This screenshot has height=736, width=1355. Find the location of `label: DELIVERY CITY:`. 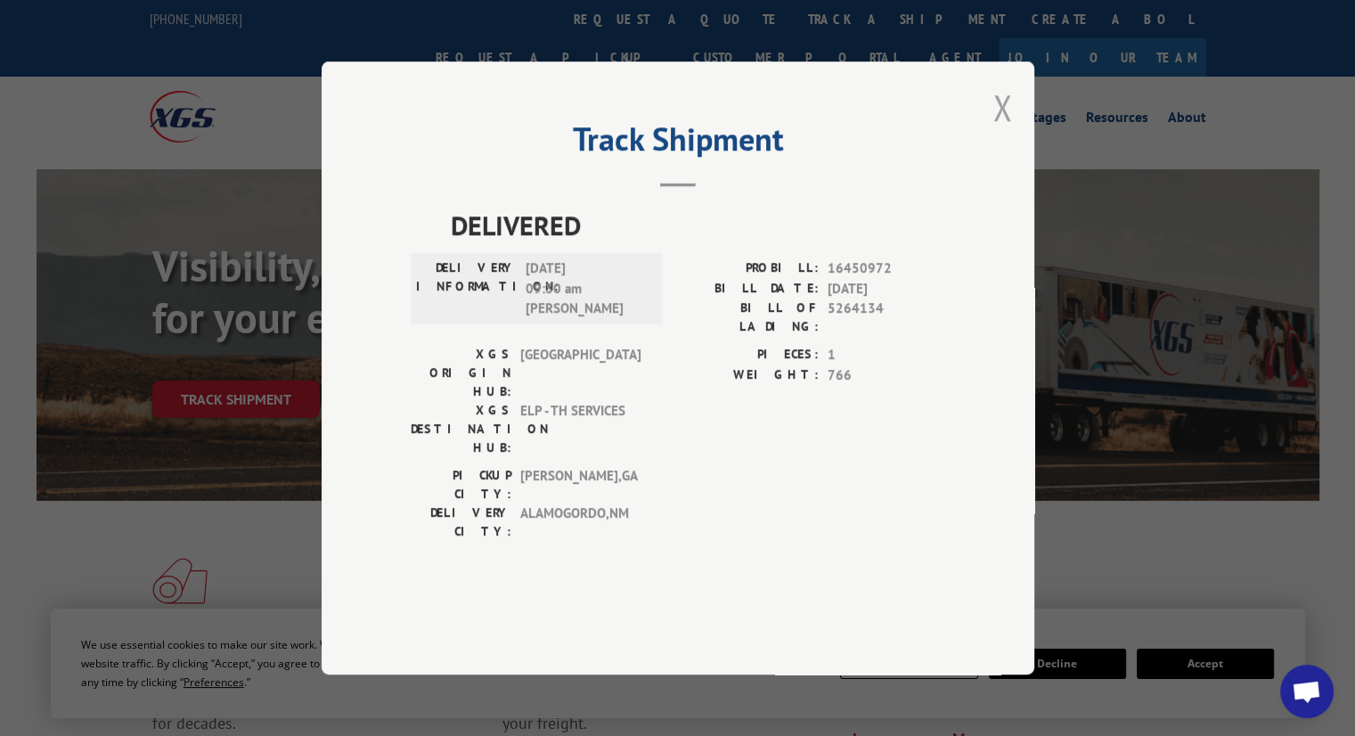

label: DELIVERY CITY: is located at coordinates (461, 522).